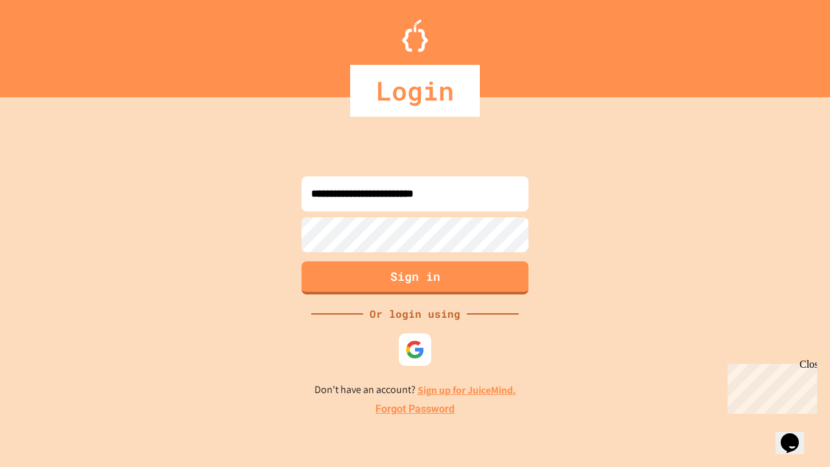 This screenshot has width=830, height=467. Describe the element at coordinates (415, 409) in the screenshot. I see `a: Forgot Password` at that location.